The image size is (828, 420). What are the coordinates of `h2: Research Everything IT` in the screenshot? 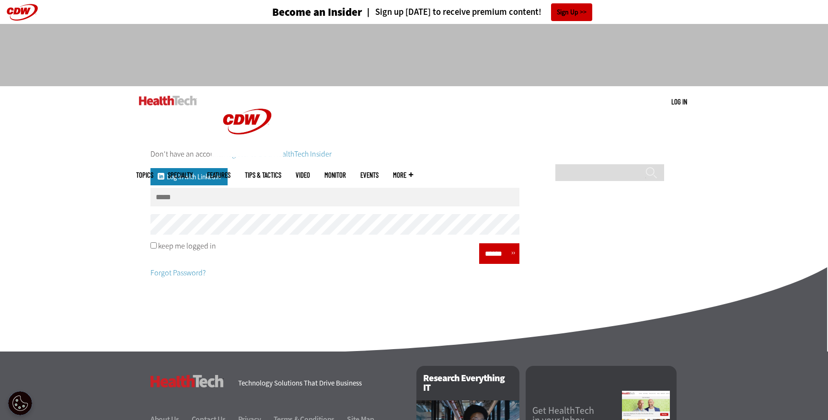 It's located at (467, 383).